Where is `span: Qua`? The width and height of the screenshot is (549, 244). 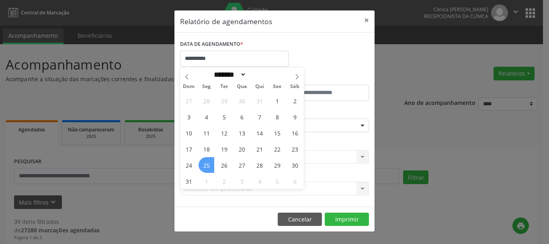 span: Qua is located at coordinates (242, 86).